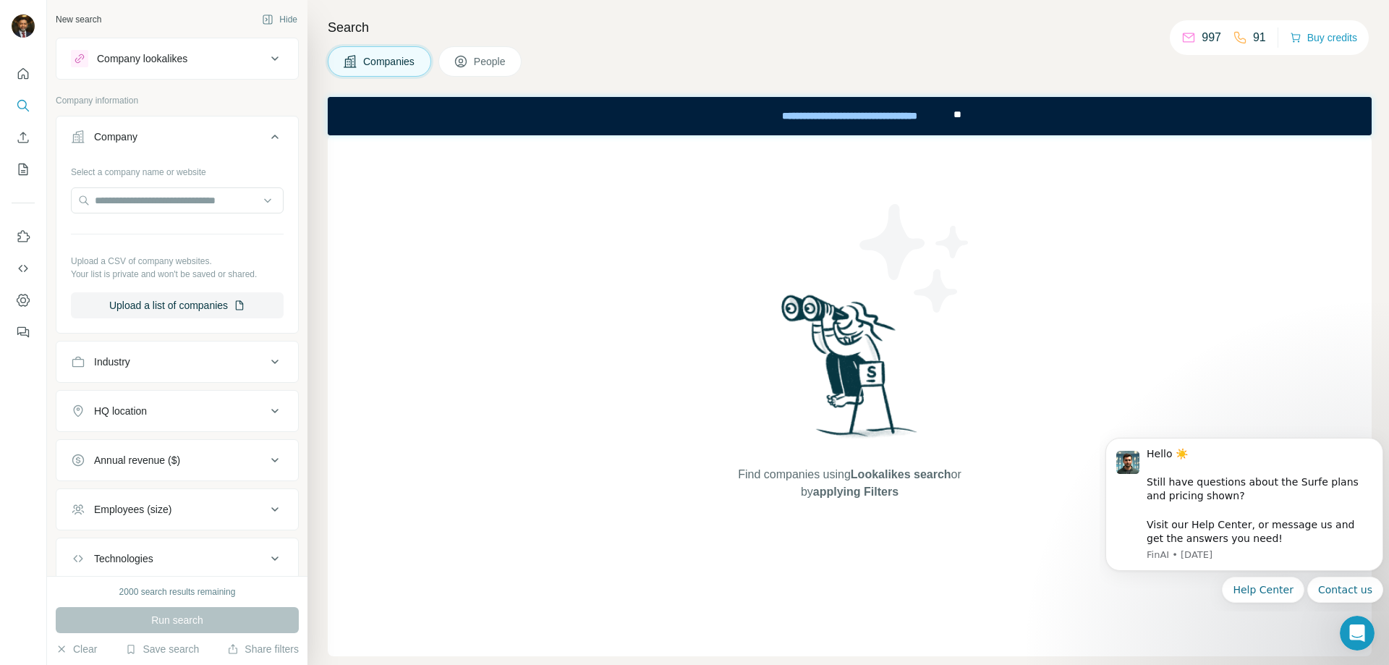 The width and height of the screenshot is (1389, 665). What do you see at coordinates (137, 460) in the screenshot?
I see `div: Annual revenue ($)` at bounding box center [137, 460].